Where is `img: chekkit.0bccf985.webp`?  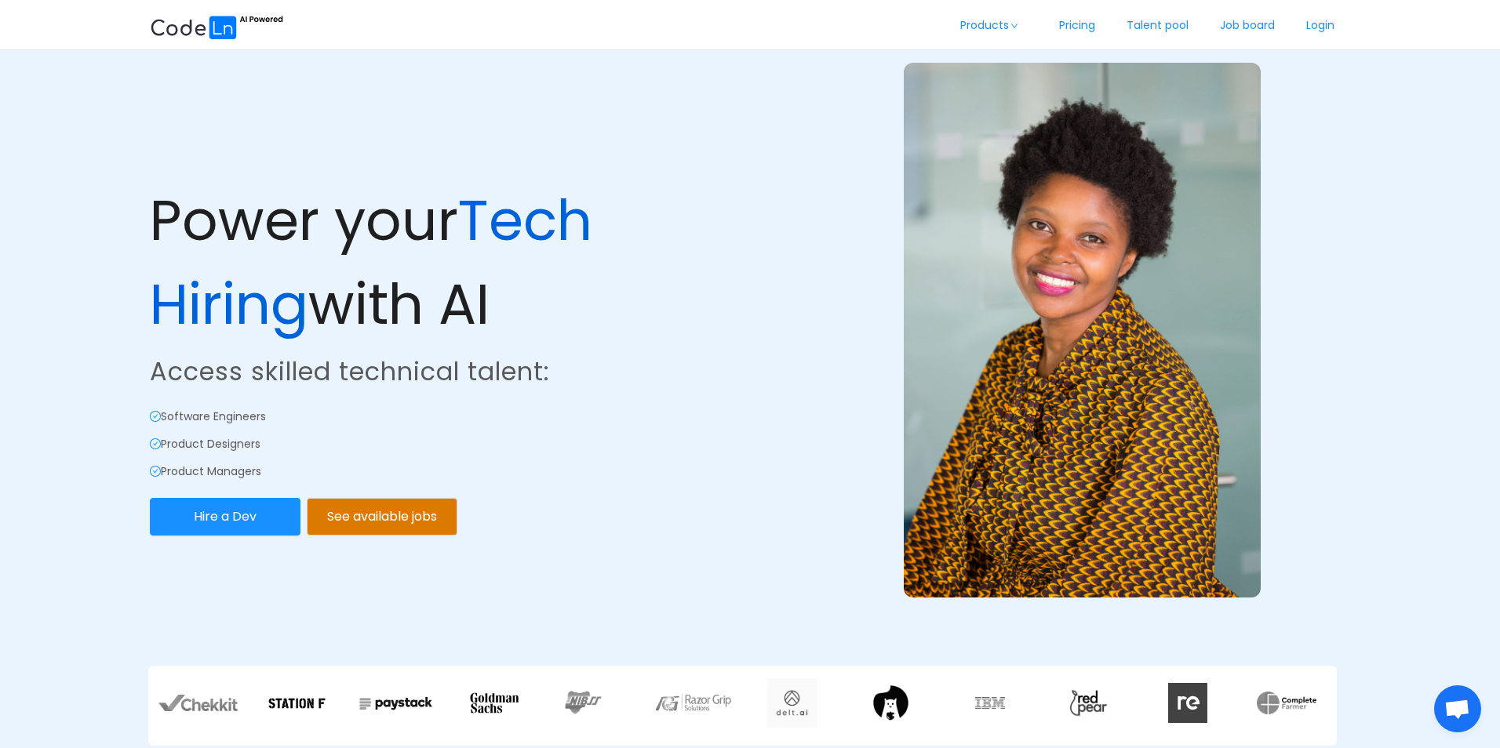
img: chekkit.0bccf985.webp is located at coordinates (198, 703).